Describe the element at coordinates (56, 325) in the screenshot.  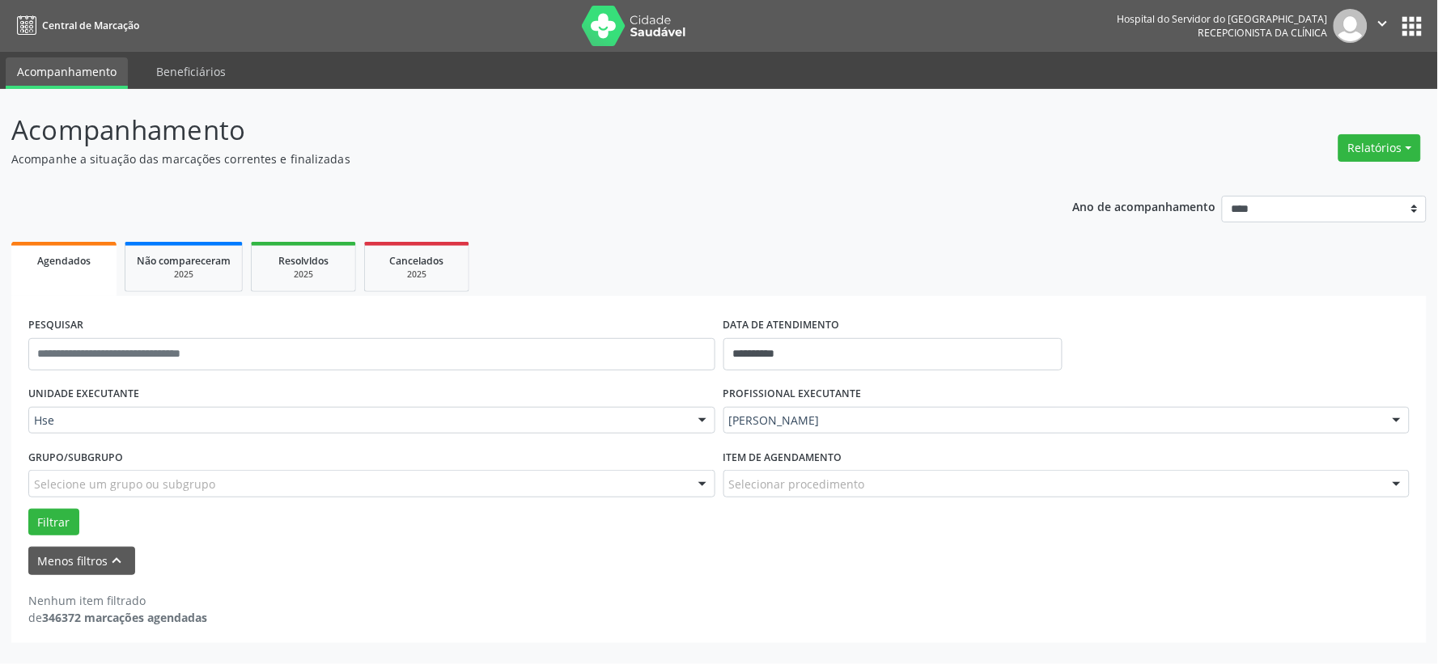
I see `label: PESQUISAR` at that location.